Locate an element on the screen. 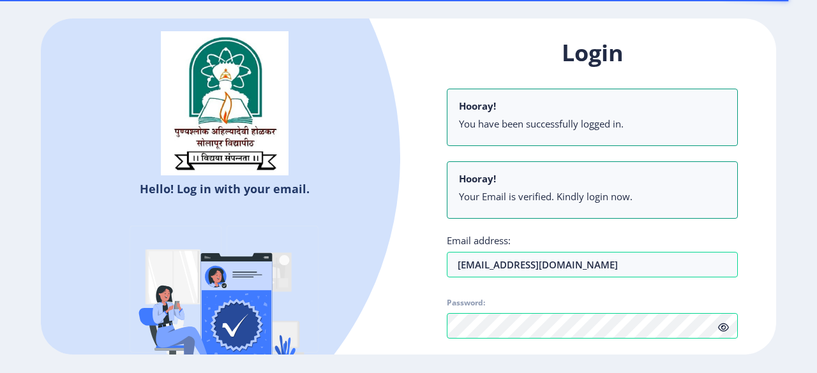 The image size is (817, 373). label: Email address: is located at coordinates (479, 241).